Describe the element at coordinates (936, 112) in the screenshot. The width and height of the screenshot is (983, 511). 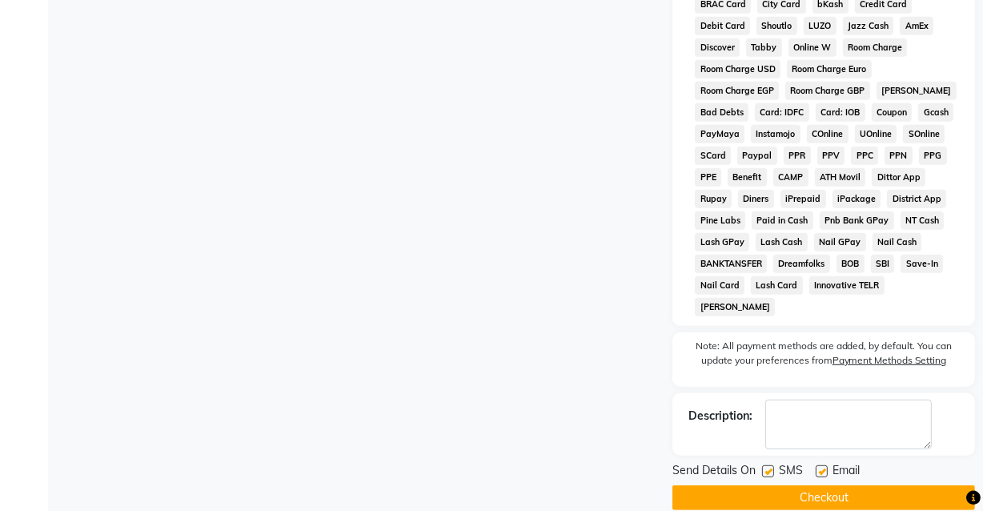
I see `span: Gcash` at that location.